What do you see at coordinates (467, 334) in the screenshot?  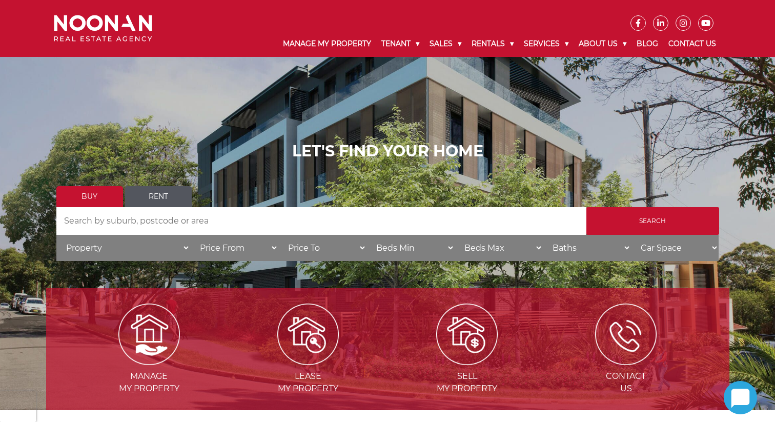 I see `img: Sell my property` at bounding box center [467, 334].